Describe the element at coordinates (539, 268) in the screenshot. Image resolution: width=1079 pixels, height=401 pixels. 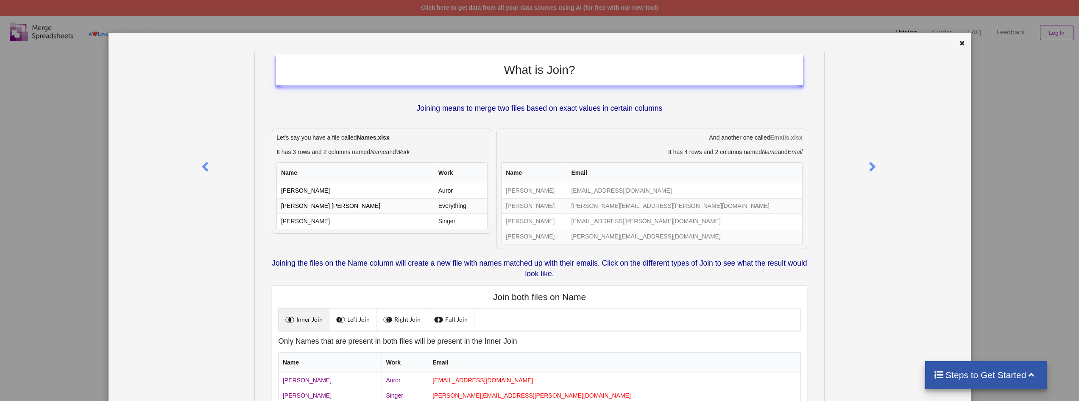
I see `p: Joining the files on the Name column will create a new file with names matched up with their emai...` at that location.